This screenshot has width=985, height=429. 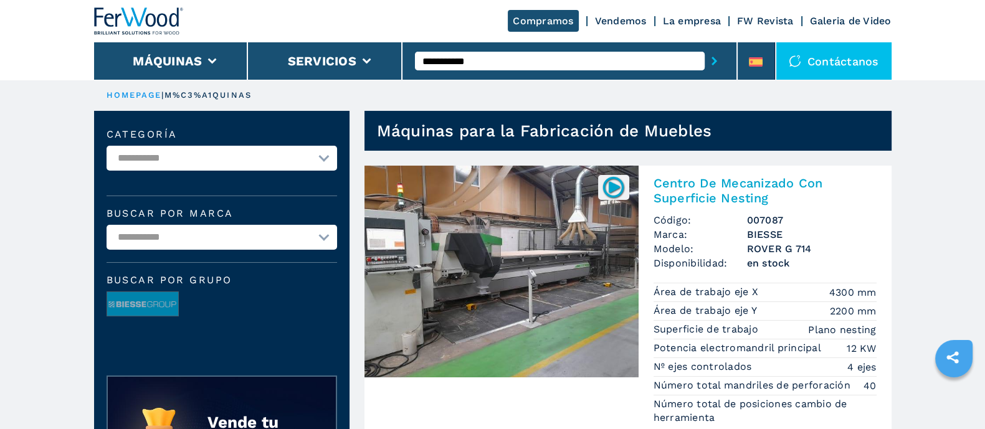 I want to click on a: La empresa, so click(x=692, y=21).